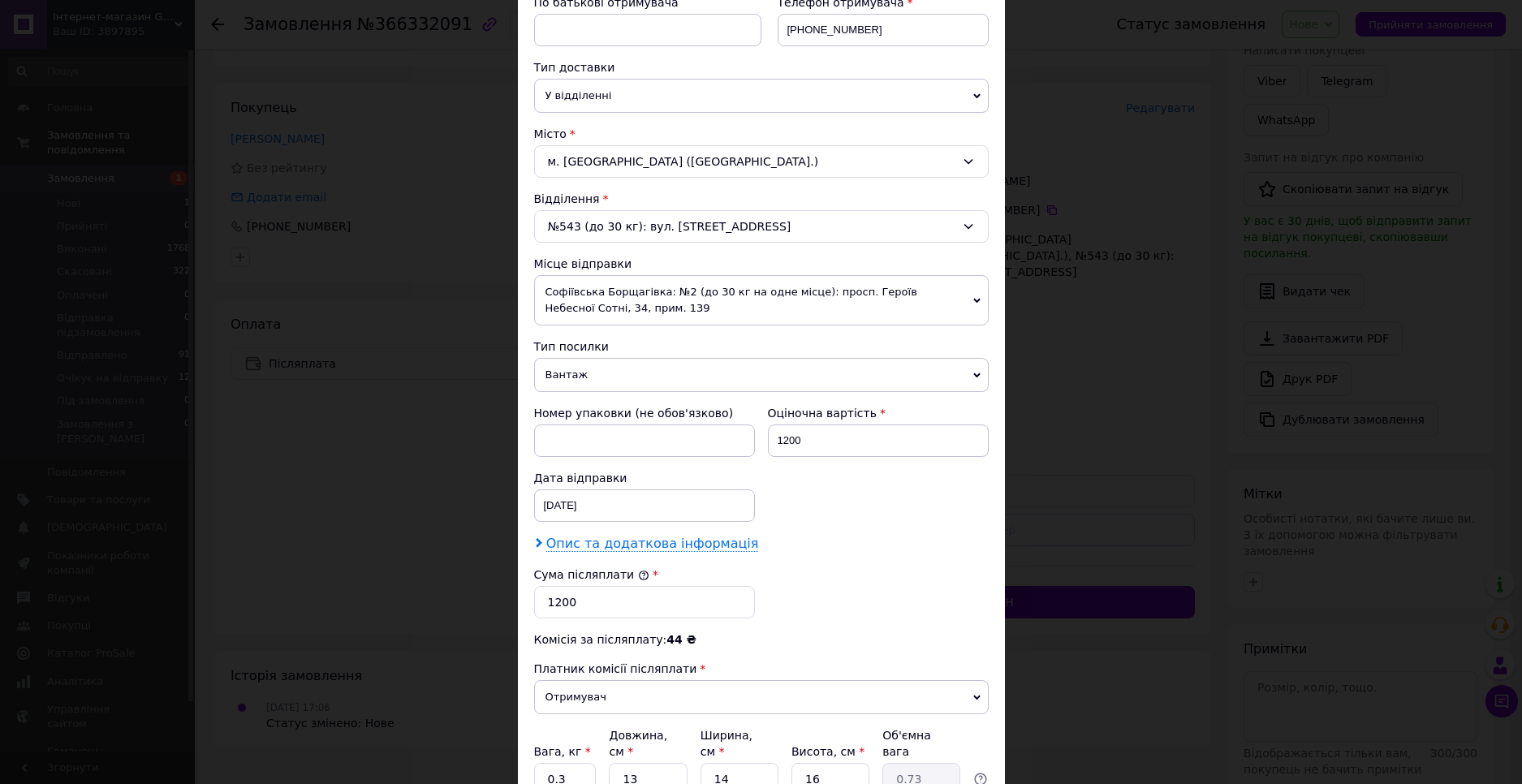 The height and width of the screenshot is (784, 1522). What do you see at coordinates (562, 751) in the screenshot?
I see `label: Вага, кг` at bounding box center [562, 751].